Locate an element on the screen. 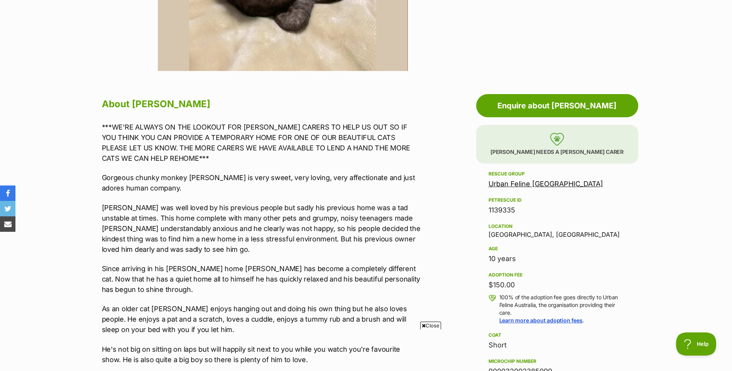  div: $150.00 is located at coordinates (557, 285).